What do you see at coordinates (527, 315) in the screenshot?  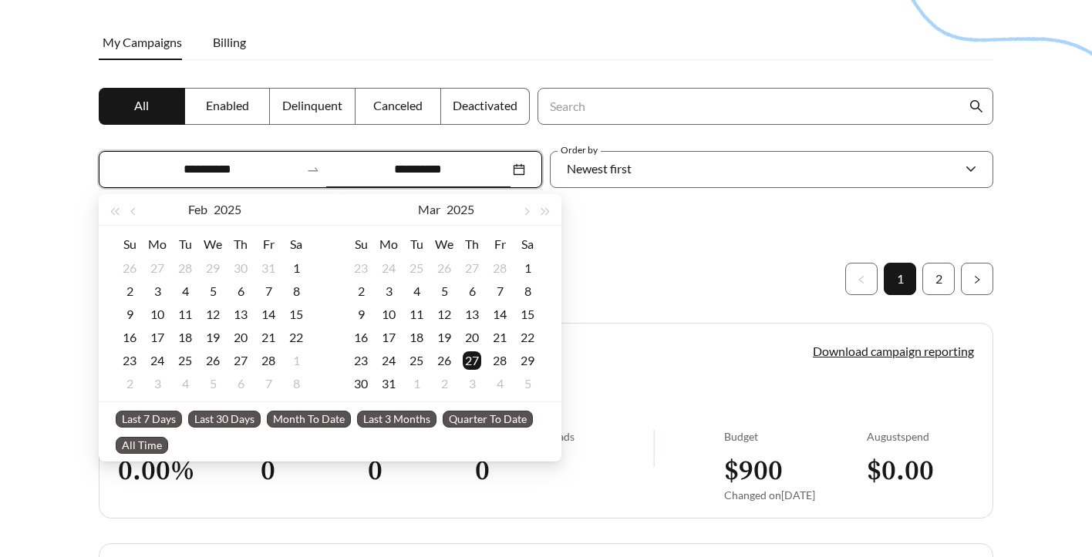 I see `div: 15` at bounding box center [527, 315].